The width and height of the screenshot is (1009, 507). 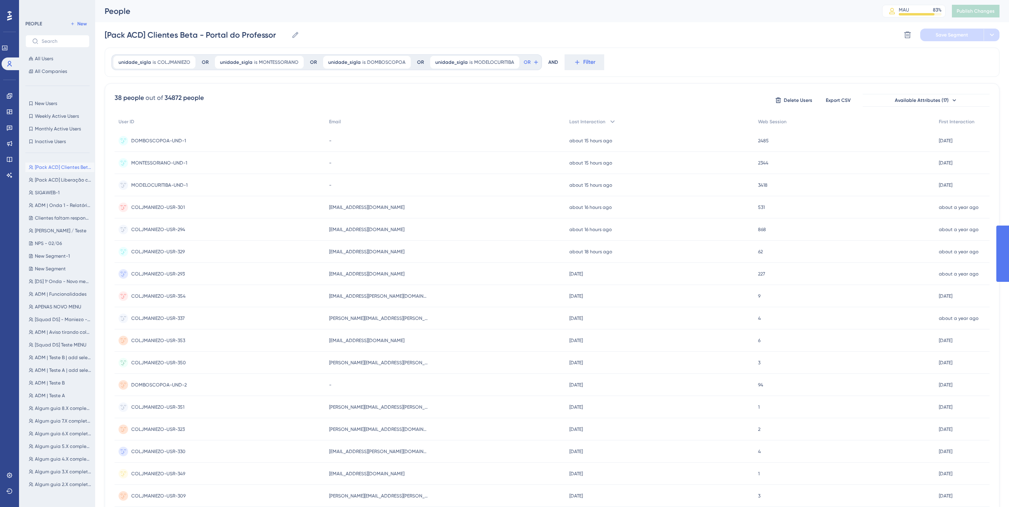 I want to click on button: New, so click(x=79, y=24).